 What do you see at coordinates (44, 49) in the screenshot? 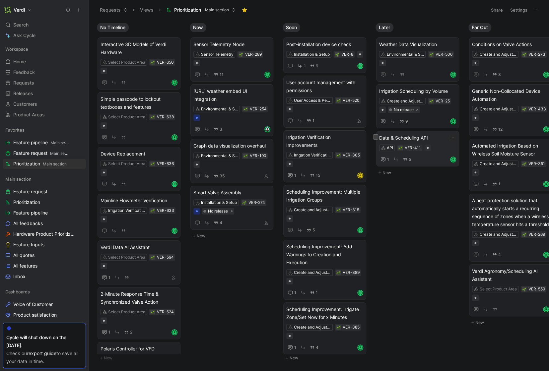
I see `div: Workspace` at bounding box center [44, 49].